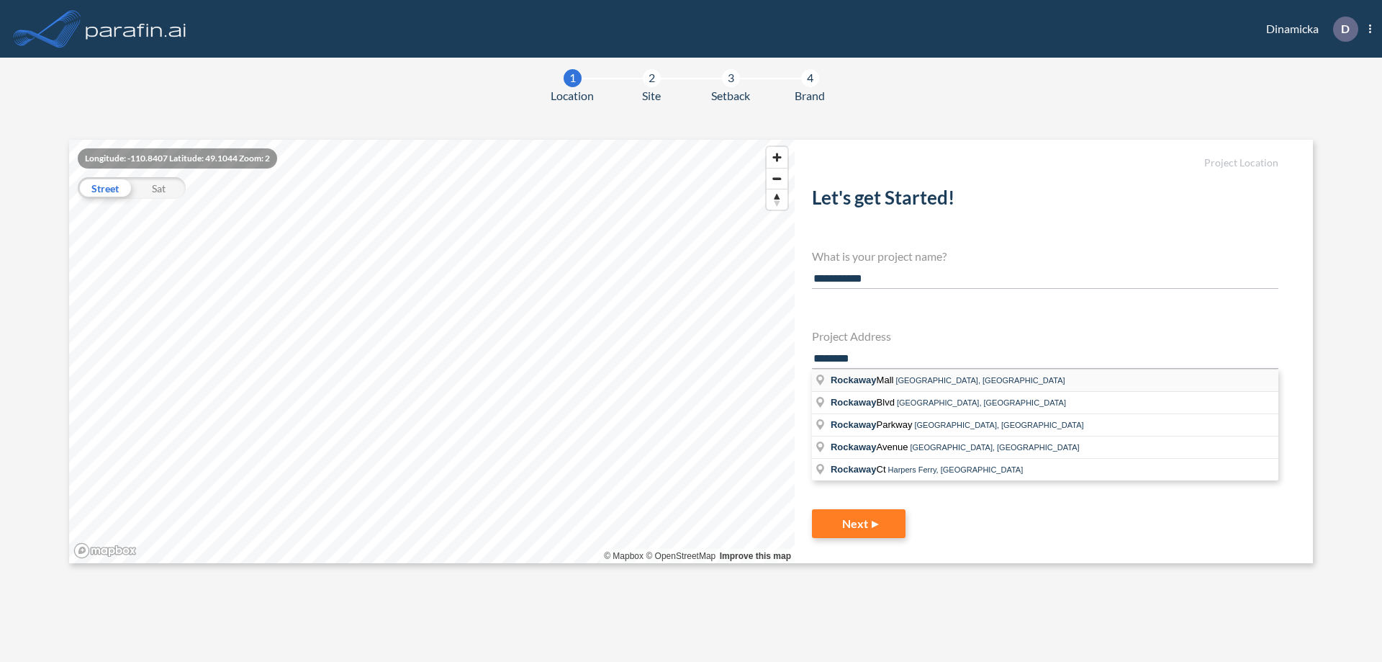 The image size is (1382, 662). I want to click on span: Avenue, so click(870, 446).